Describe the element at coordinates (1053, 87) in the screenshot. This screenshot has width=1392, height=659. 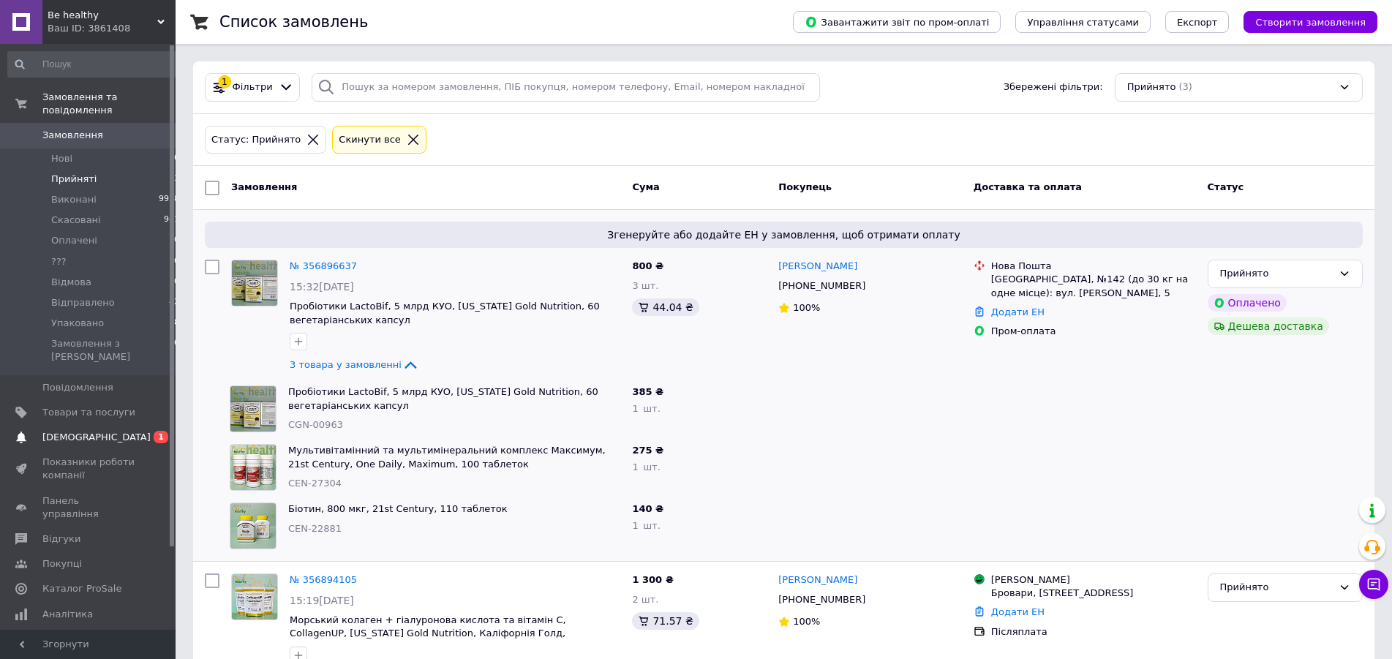
I see `span: Збережені фільтри:` at that location.